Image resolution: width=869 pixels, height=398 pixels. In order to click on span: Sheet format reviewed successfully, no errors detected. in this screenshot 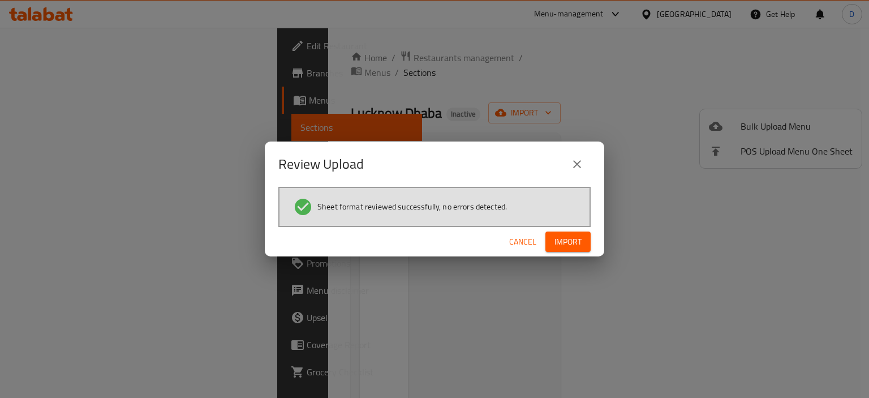, I will do `click(412, 207)`.